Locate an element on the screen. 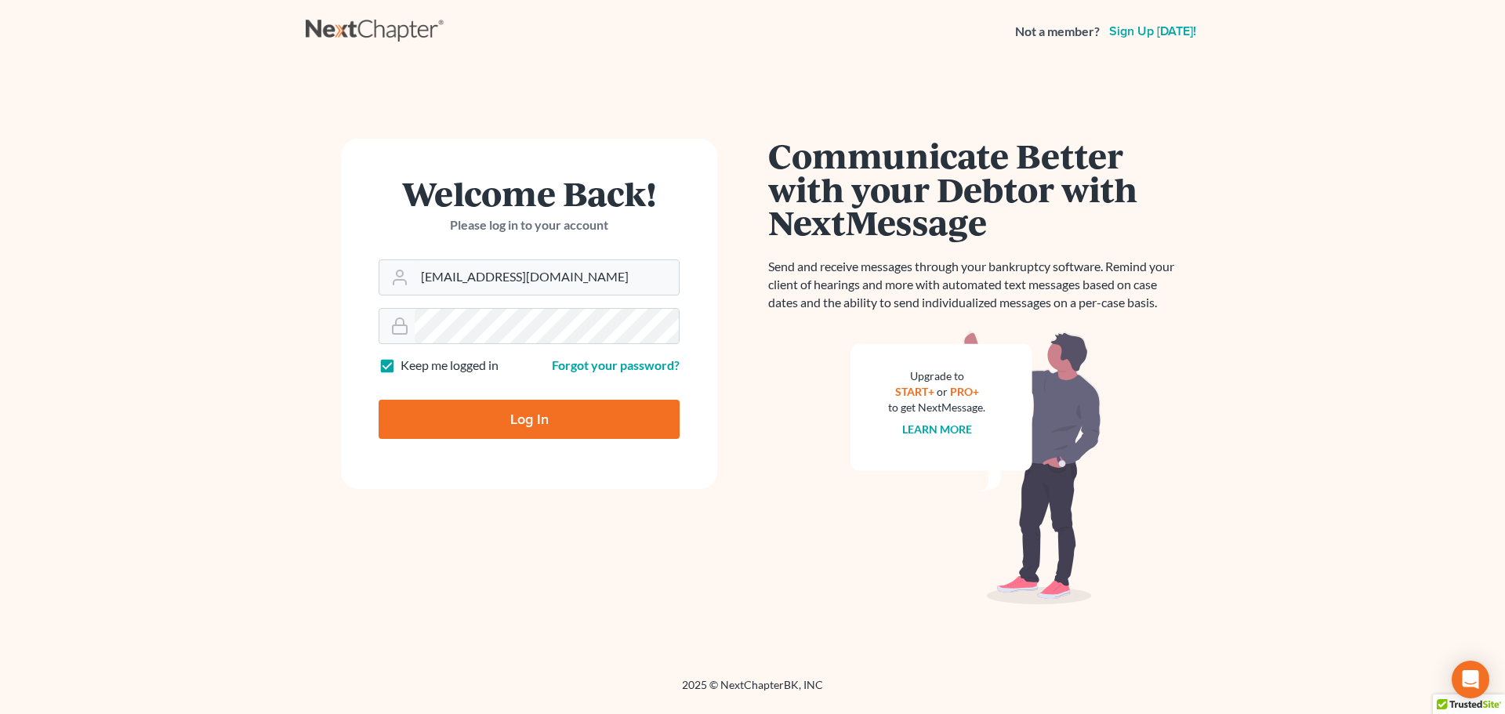 Image resolution: width=1505 pixels, height=714 pixels. p: Please log in to your account is located at coordinates (529, 225).